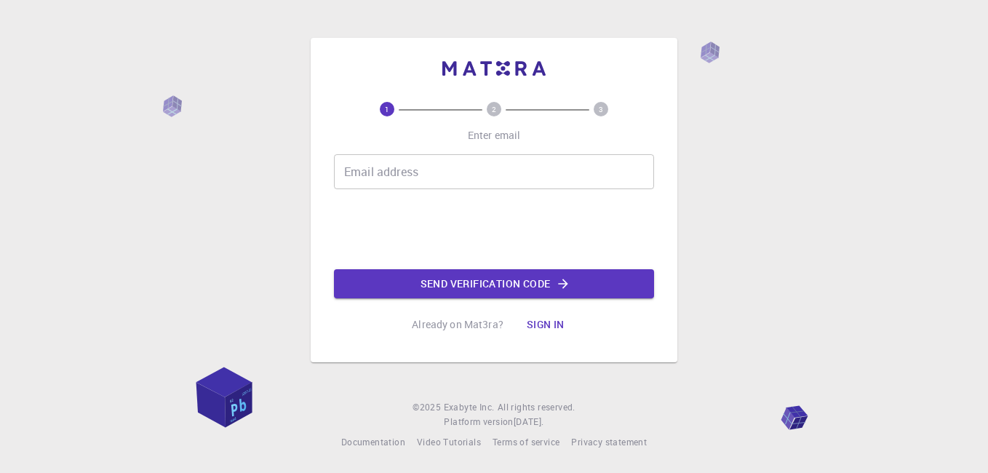  Describe the element at coordinates (526, 442) in the screenshot. I see `span: Terms of service` at that location.